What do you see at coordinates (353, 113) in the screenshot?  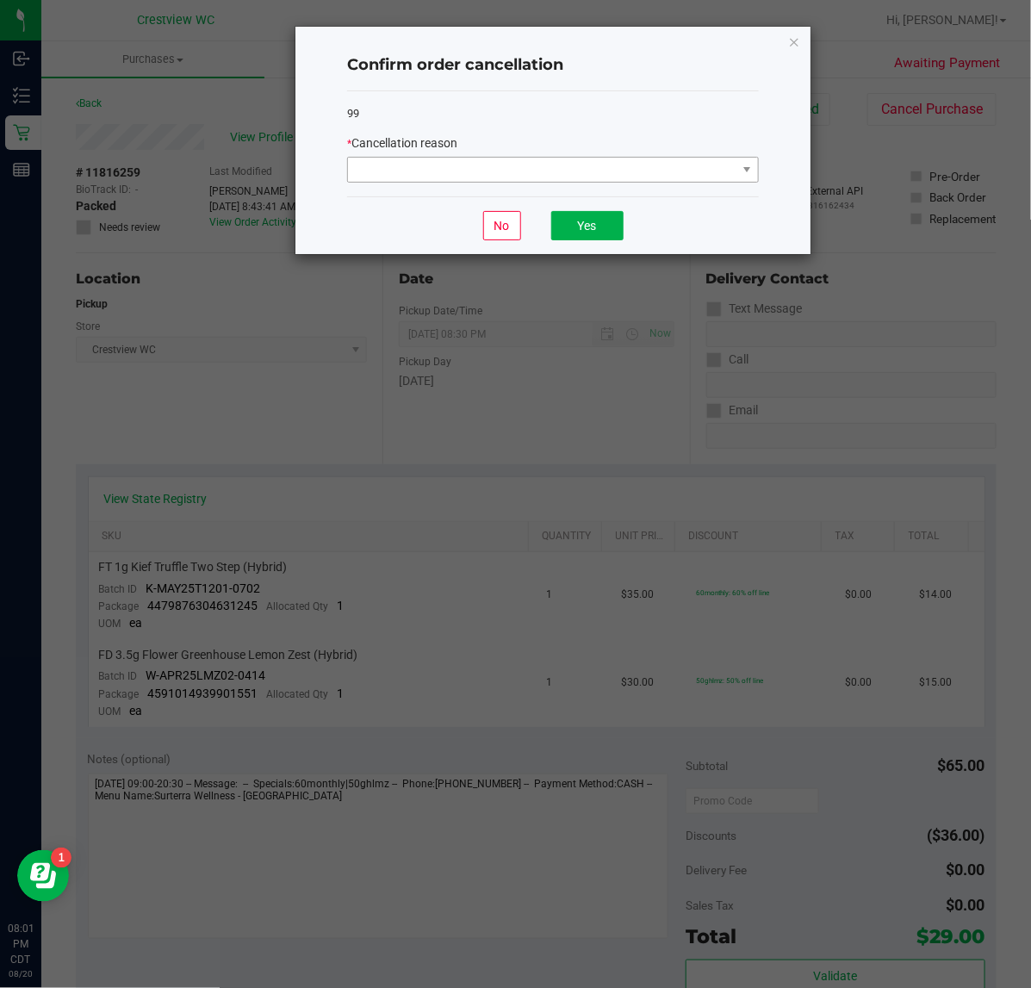 I see `span: 99` at bounding box center [353, 113].